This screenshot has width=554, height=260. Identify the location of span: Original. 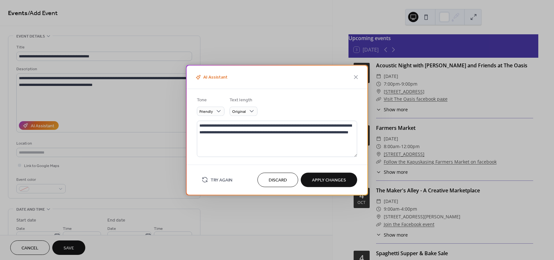
(239, 112).